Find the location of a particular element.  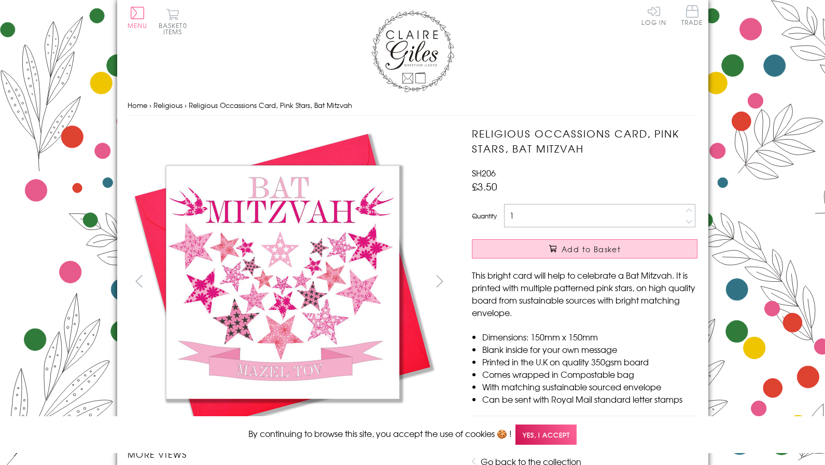

button: Add to Basket is located at coordinates (584, 248).